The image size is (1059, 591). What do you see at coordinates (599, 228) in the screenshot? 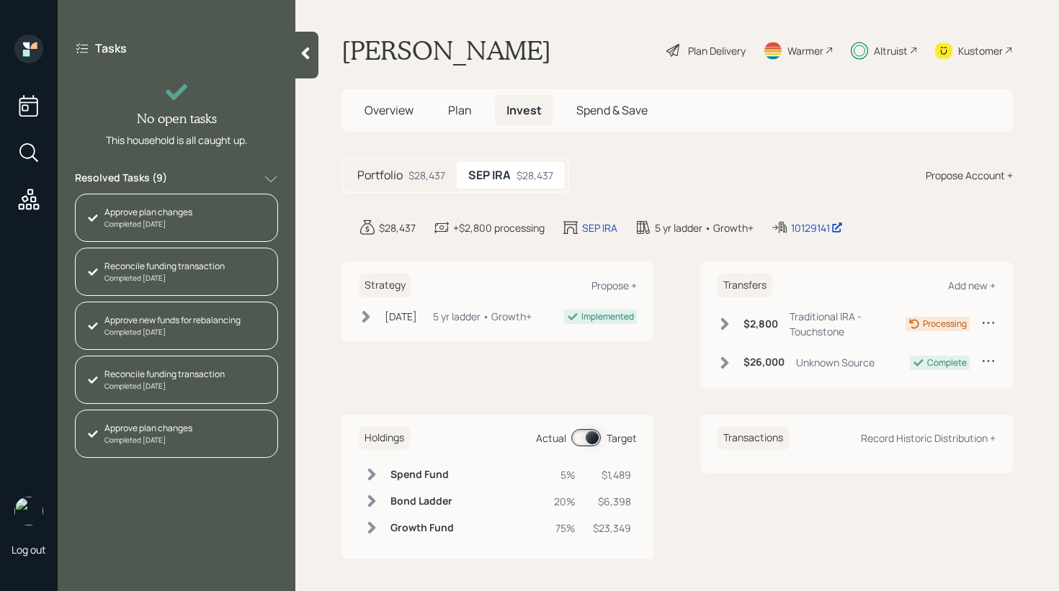
I see `div: SEP IRA` at bounding box center [599, 228].